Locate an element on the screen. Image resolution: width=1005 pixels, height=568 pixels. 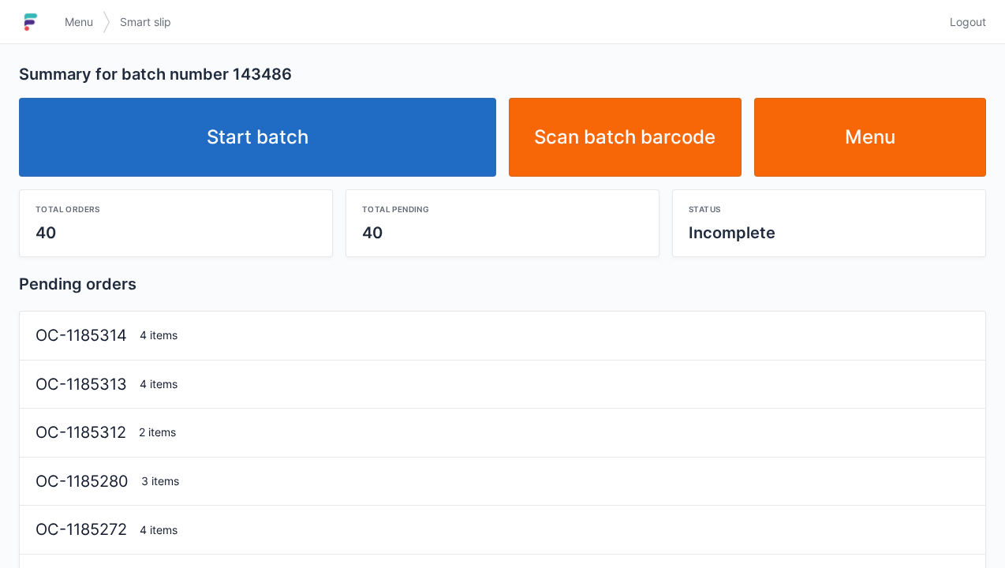
div: Incomplete is located at coordinates (829, 233).